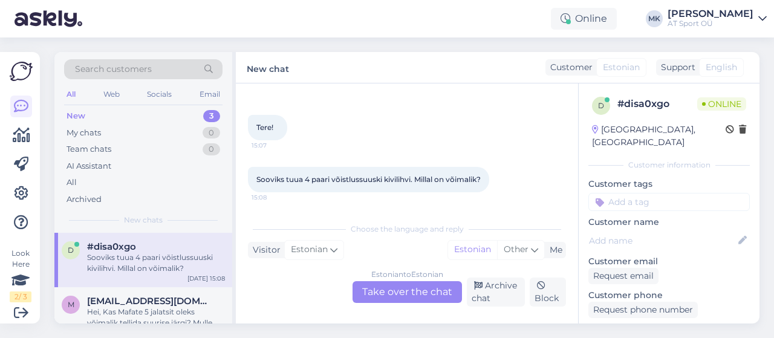 The height and width of the screenshot is (338, 774). I want to click on div: Visitor, so click(264, 250).